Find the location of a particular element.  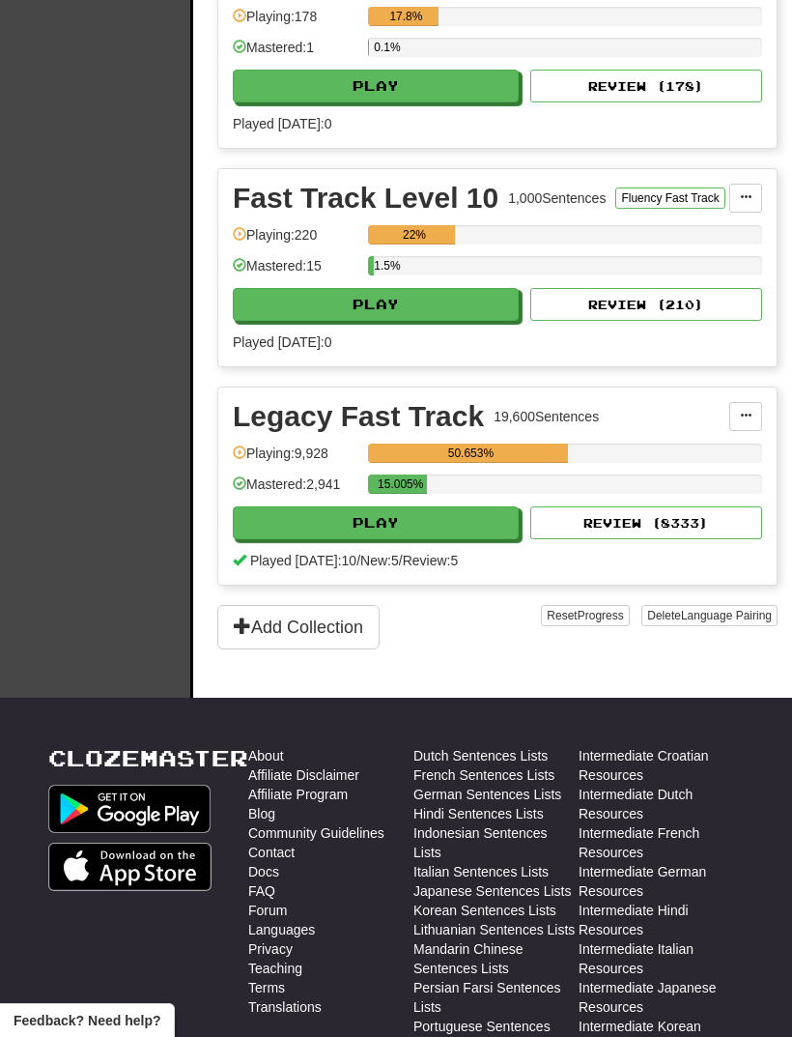

a: Intermediate German Resources is located at coordinates (661, 881).